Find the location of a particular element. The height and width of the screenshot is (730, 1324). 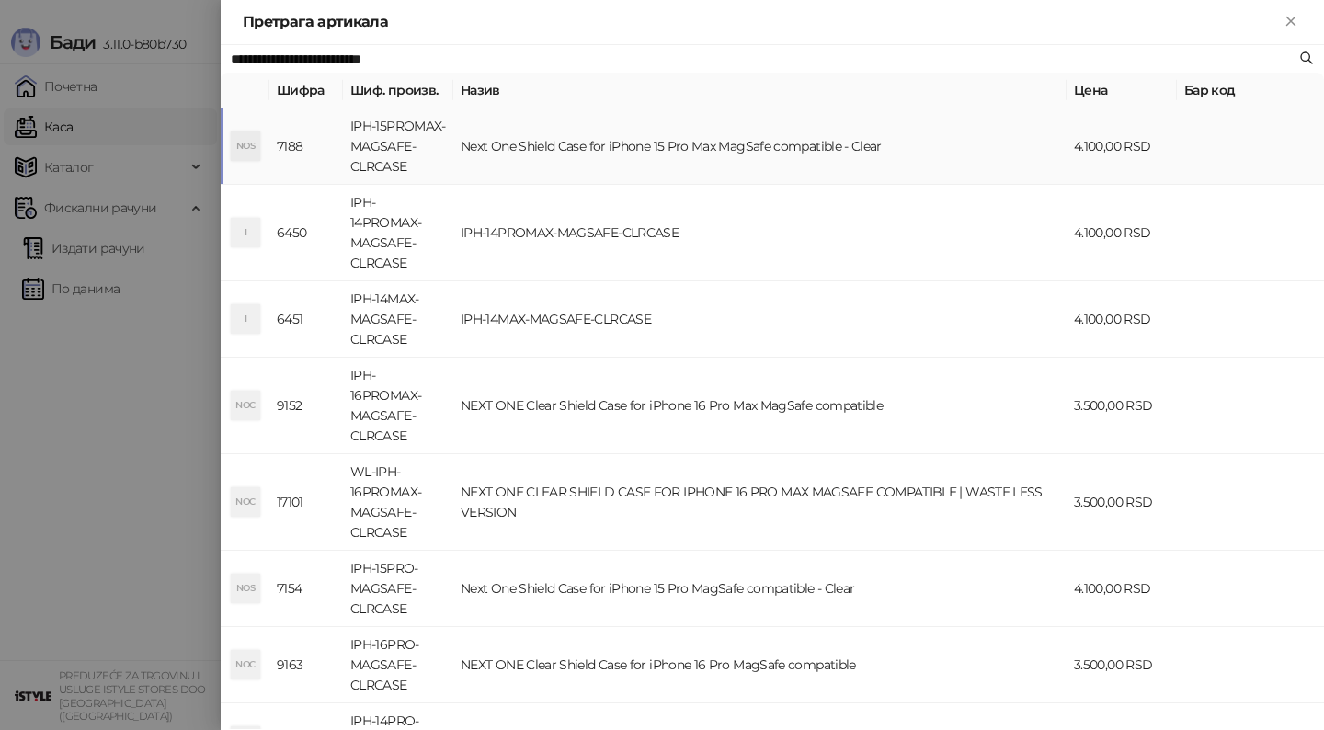

th: Бар код is located at coordinates (1251, 90).